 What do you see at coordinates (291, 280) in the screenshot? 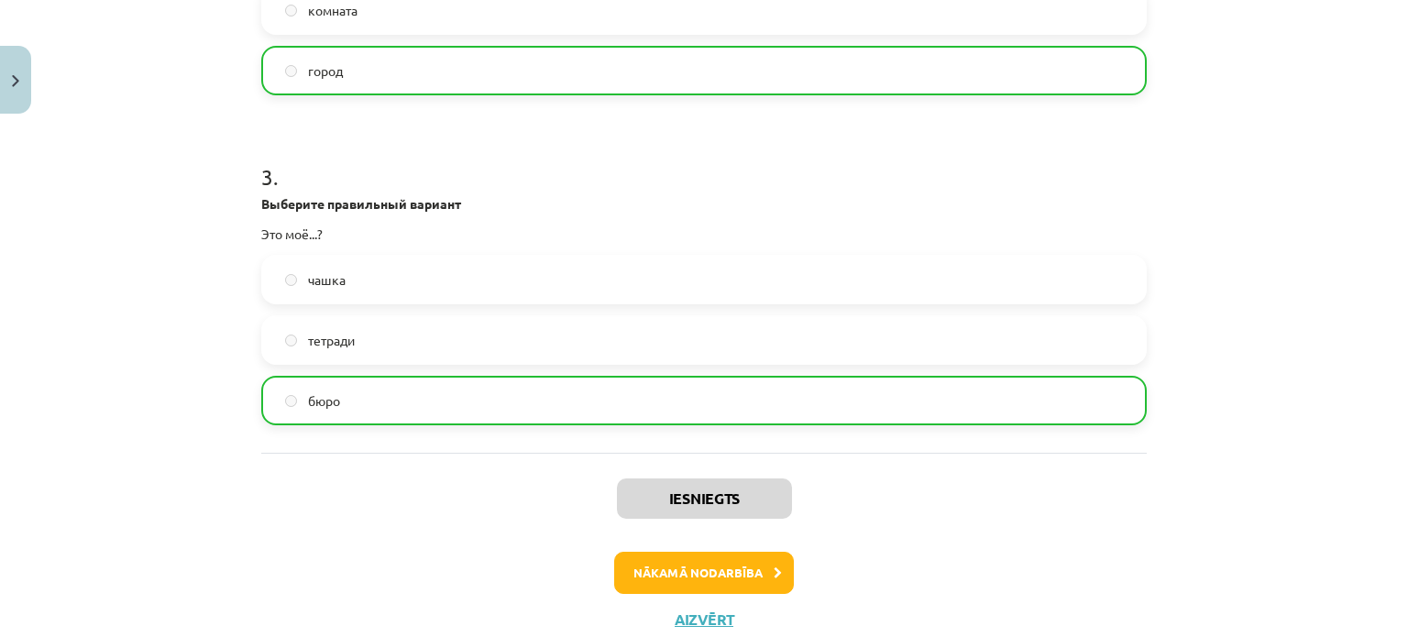
I see `input: чашка` at bounding box center [291, 280].